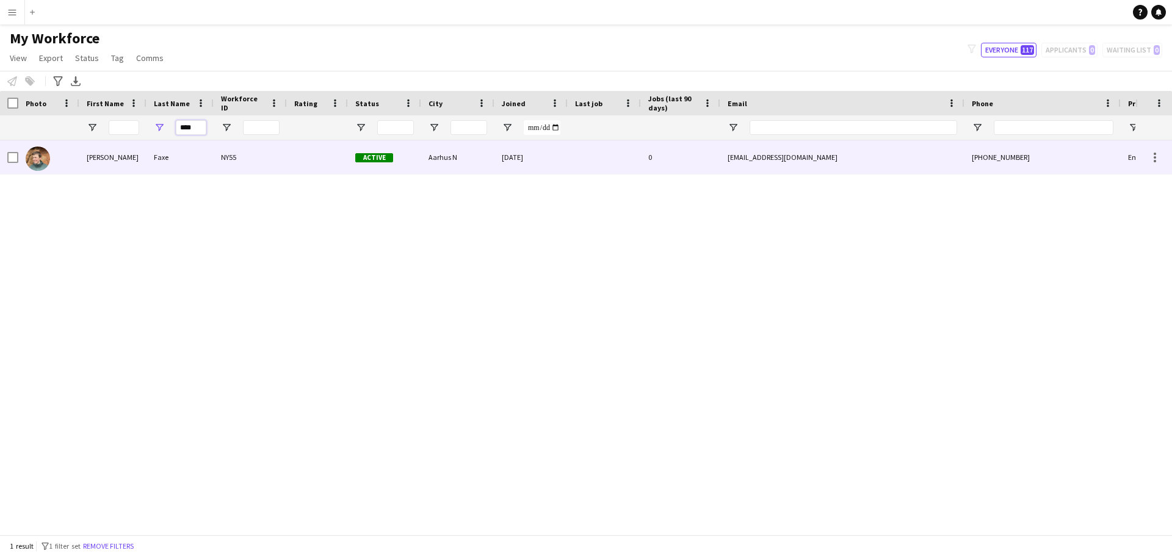 This screenshot has width=1172, height=556. I want to click on span: Jobs (last 90 days), so click(673, 103).